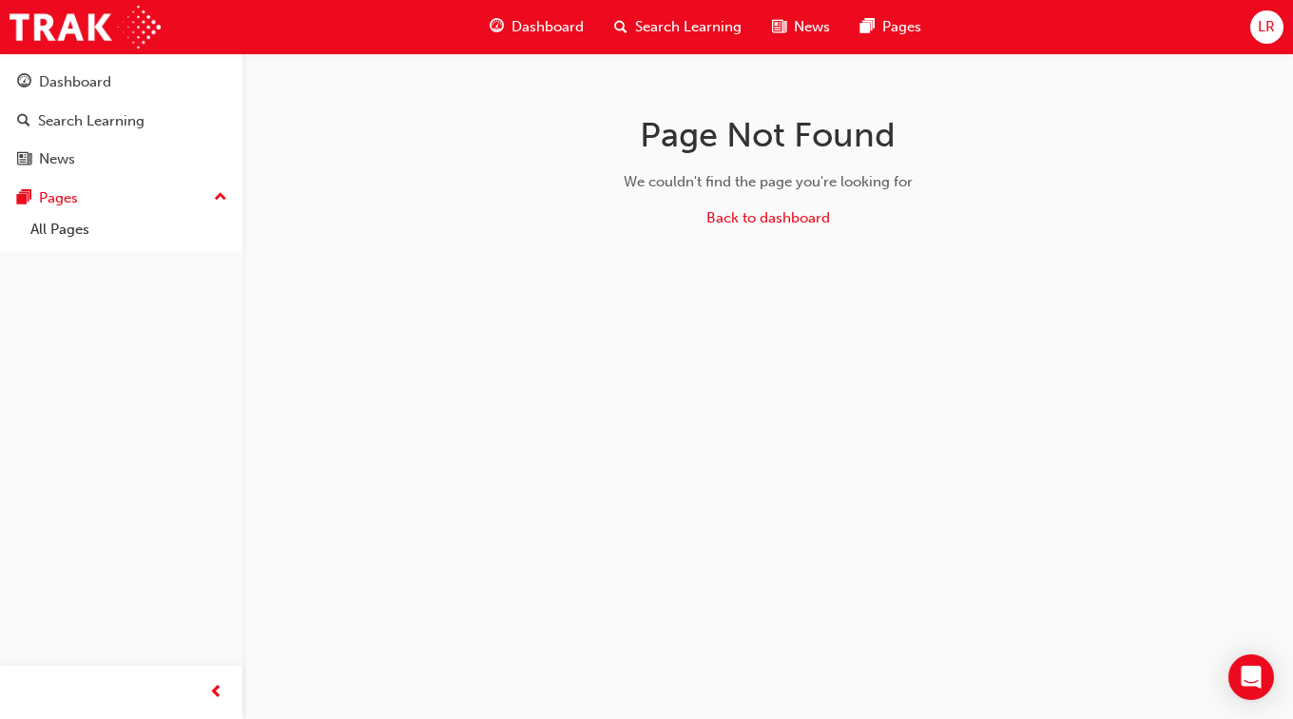 Image resolution: width=1293 pixels, height=719 pixels. What do you see at coordinates (216, 692) in the screenshot?
I see `span: prev-icon` at bounding box center [216, 692].